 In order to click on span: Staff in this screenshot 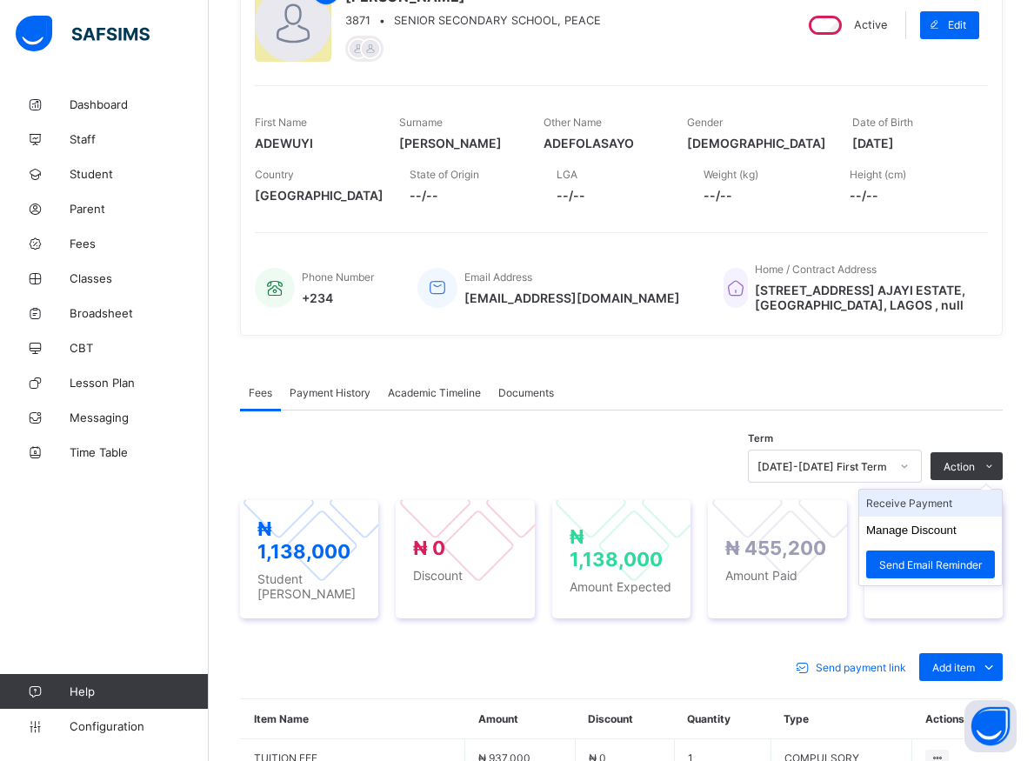, I will do `click(139, 139)`.